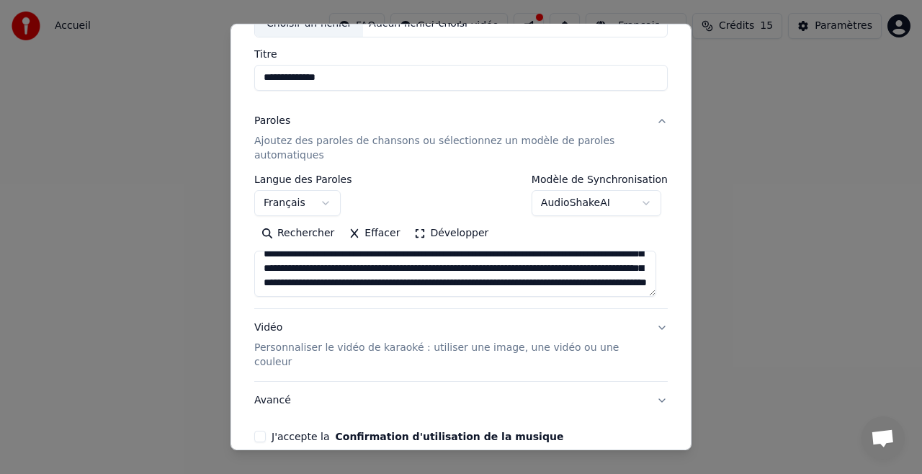 Image resolution: width=922 pixels, height=474 pixels. What do you see at coordinates (461, 400) in the screenshot?
I see `button: Avancé` at bounding box center [461, 400].